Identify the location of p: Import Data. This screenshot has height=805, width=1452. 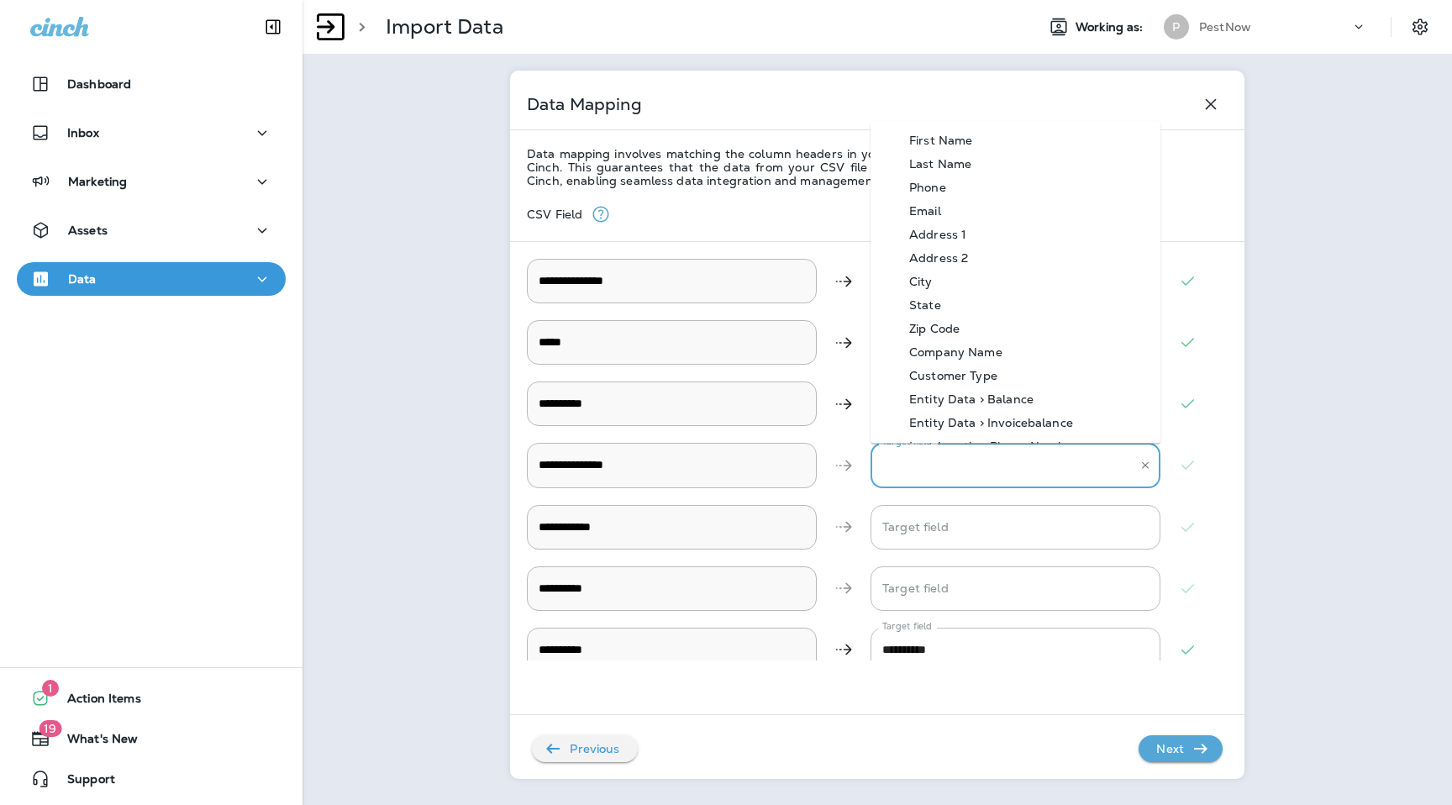
(444, 27).